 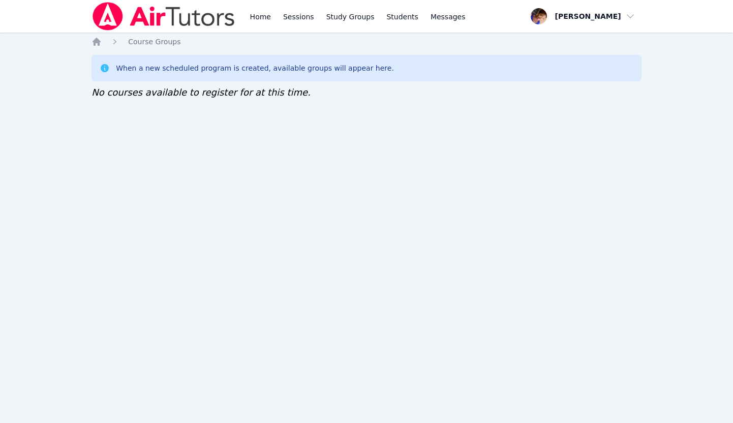 What do you see at coordinates (366, 42) in the screenshot?
I see `nav: Breadcrumb` at bounding box center [366, 42].